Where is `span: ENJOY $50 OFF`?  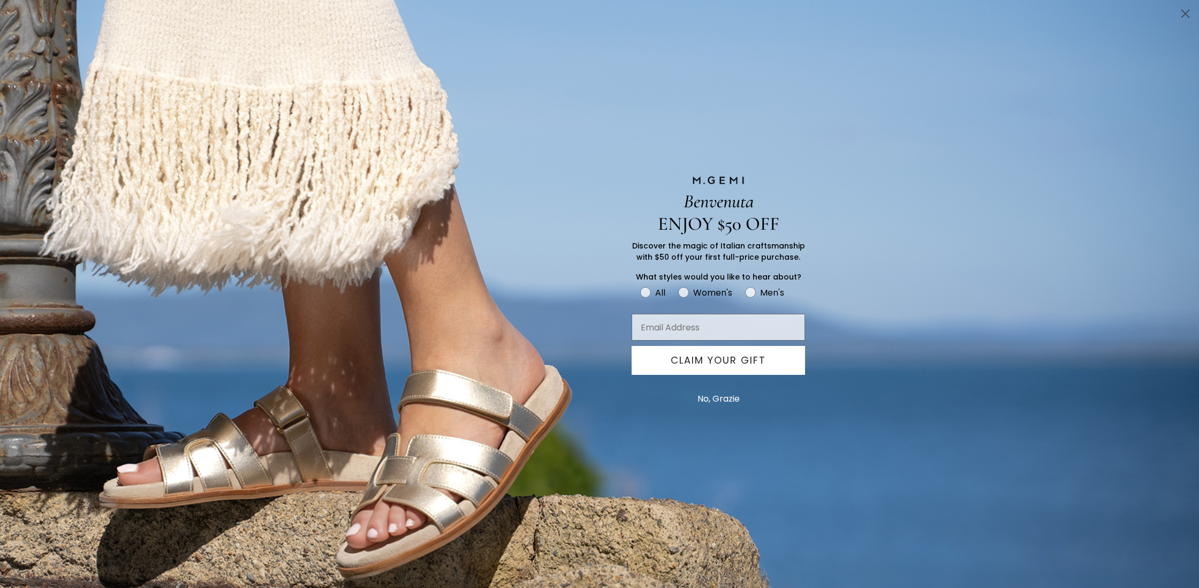 span: ENJOY $50 OFF is located at coordinates (719, 224).